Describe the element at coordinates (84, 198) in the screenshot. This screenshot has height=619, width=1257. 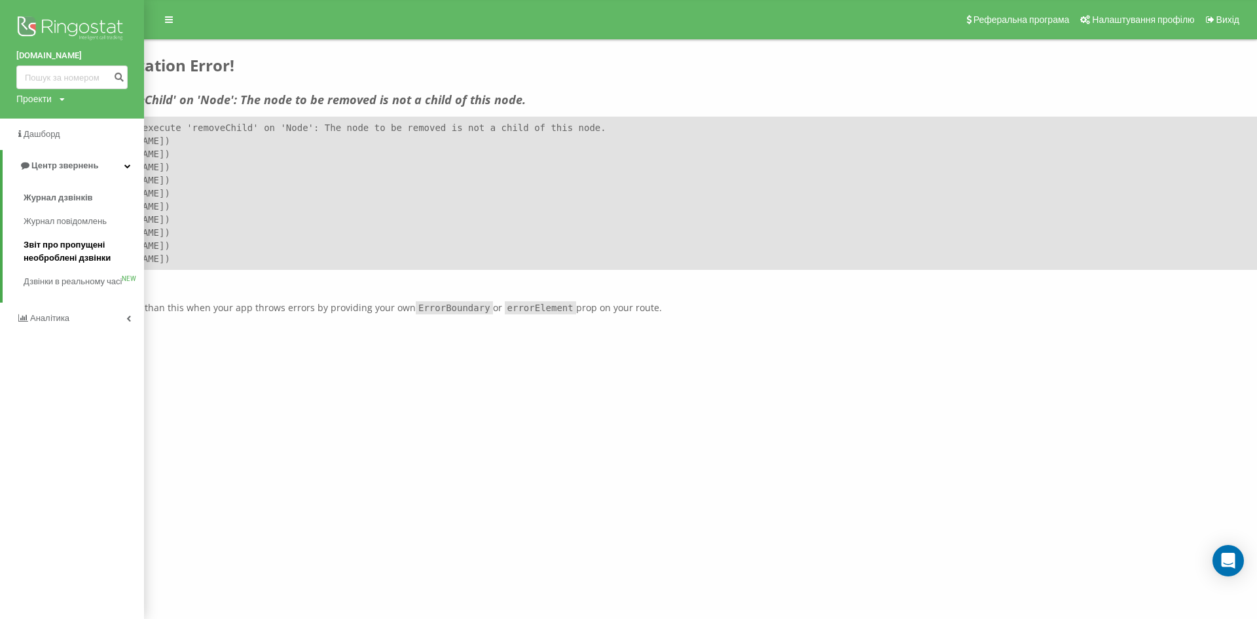
I see `a: Журнал дзвінків` at that location.